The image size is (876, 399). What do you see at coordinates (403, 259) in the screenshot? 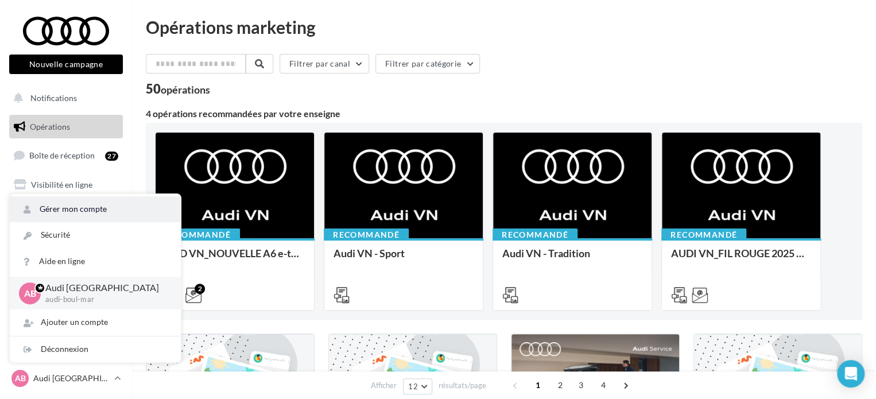
I see `div: Audi VN - Sport` at bounding box center [403, 259].